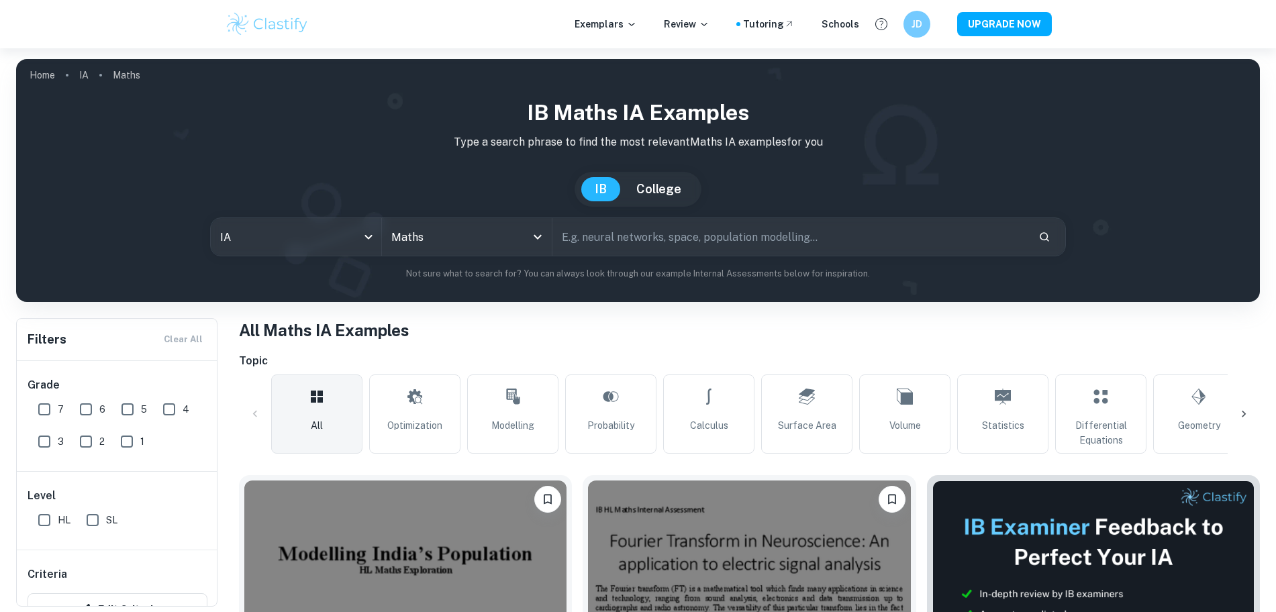  I want to click on span: HL, so click(64, 520).